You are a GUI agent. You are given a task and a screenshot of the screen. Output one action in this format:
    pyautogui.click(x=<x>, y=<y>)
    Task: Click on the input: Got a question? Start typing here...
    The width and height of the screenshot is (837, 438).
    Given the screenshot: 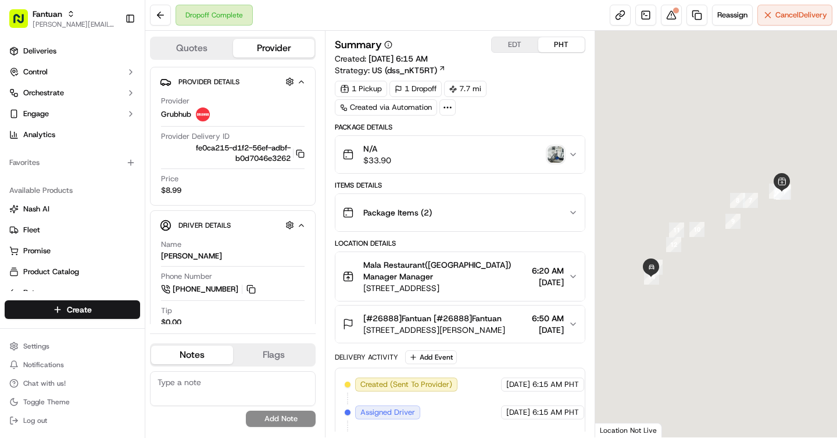 What is the action you would take?
    pyautogui.click(x=120, y=81)
    